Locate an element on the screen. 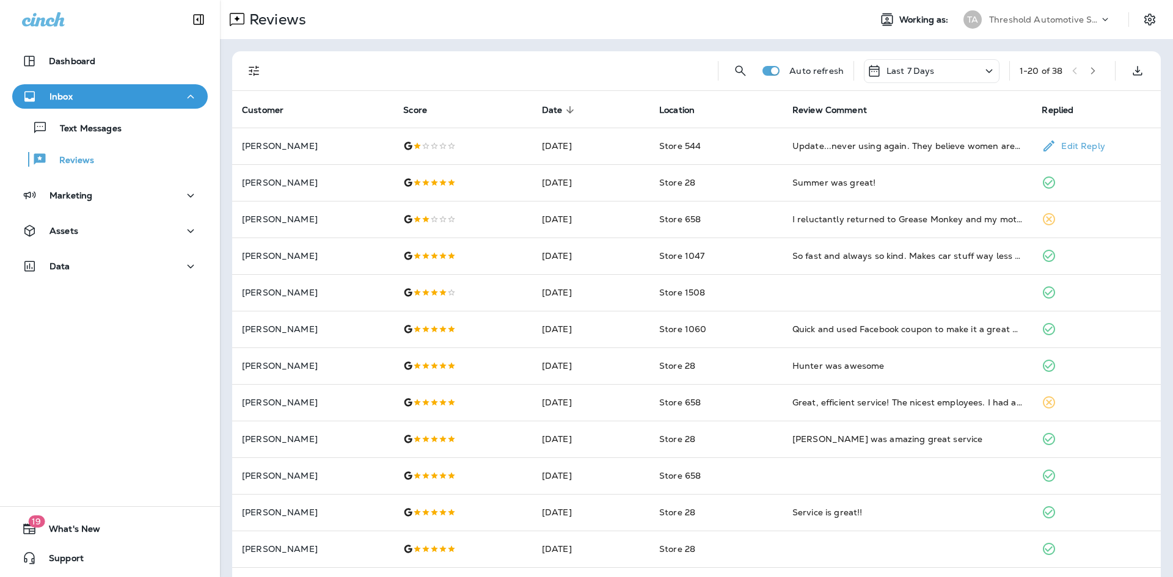 The image size is (1173, 577). p: Assets is located at coordinates (64, 231).